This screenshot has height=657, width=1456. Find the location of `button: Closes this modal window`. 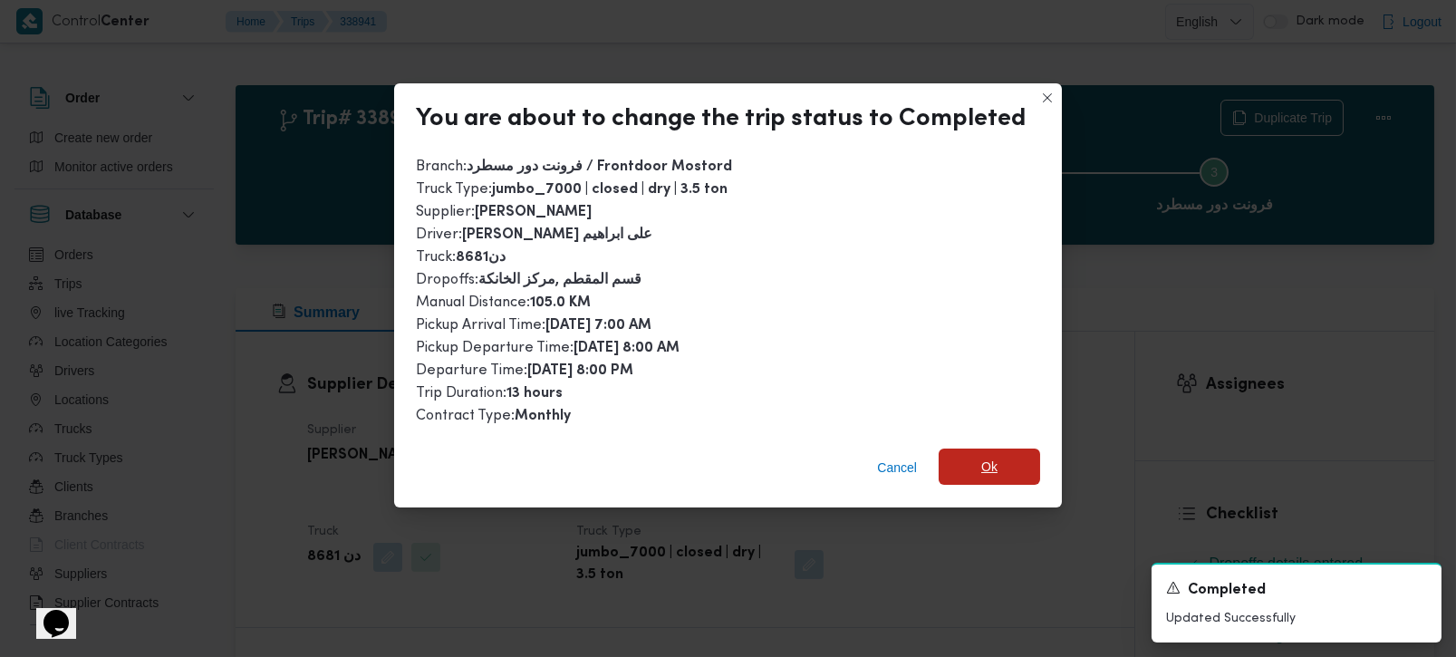

button: Closes this modal window is located at coordinates (1047, 98).